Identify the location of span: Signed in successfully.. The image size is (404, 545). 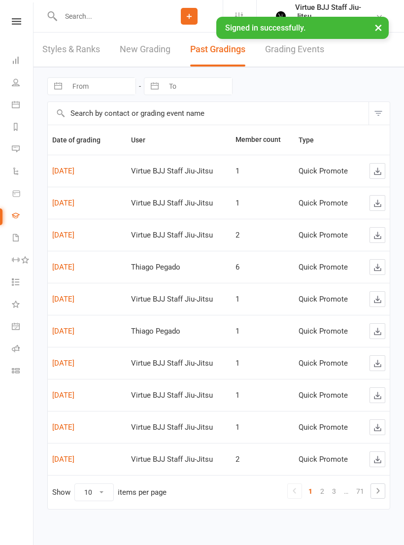
(265, 28).